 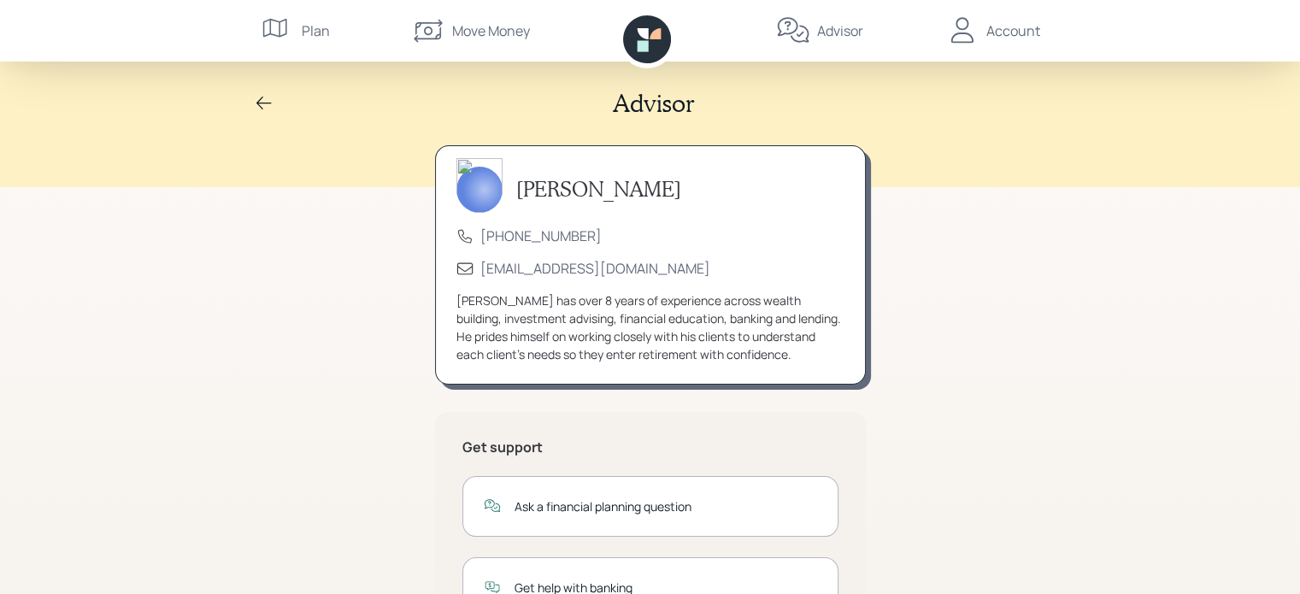 I want to click on div: Plan, so click(x=316, y=31).